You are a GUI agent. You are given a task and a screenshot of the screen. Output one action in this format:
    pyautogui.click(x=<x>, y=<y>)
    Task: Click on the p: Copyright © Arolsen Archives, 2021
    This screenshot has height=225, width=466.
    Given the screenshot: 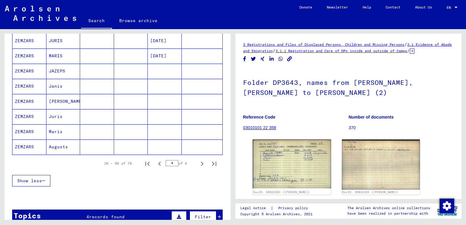 What is the action you would take?
    pyautogui.click(x=278, y=214)
    